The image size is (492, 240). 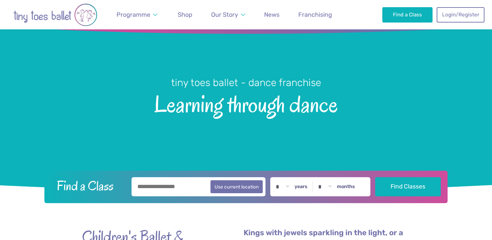 What do you see at coordinates (407, 15) in the screenshot?
I see `a: Find a Class` at bounding box center [407, 15].